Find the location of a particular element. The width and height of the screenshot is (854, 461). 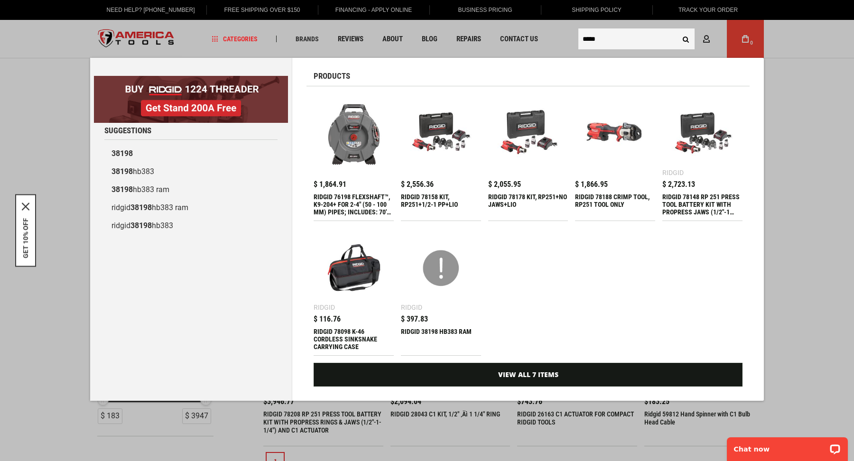

a: 38198hb383 ram is located at coordinates (191, 190).